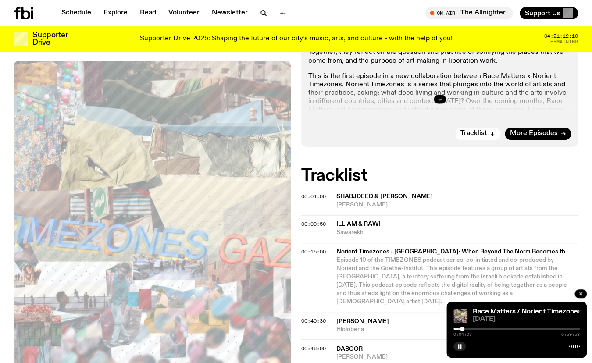 This screenshot has width=592, height=363. What do you see at coordinates (313, 196) in the screenshot?
I see `button: 00:04:00` at bounding box center [313, 196].